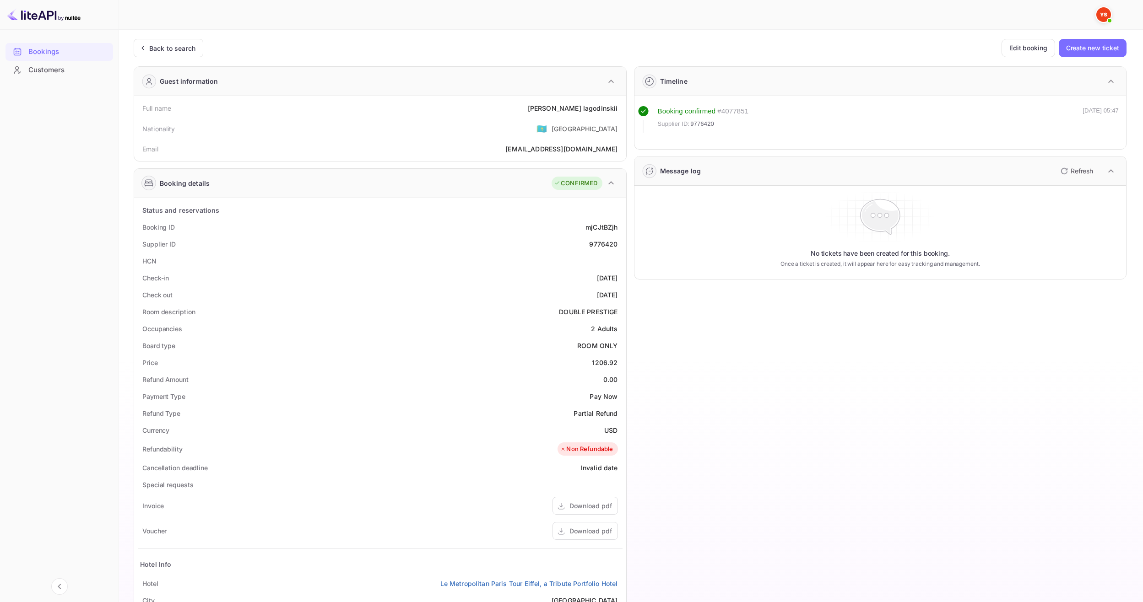  What do you see at coordinates (150, 583) in the screenshot?
I see `div: Hotel` at bounding box center [150, 583].